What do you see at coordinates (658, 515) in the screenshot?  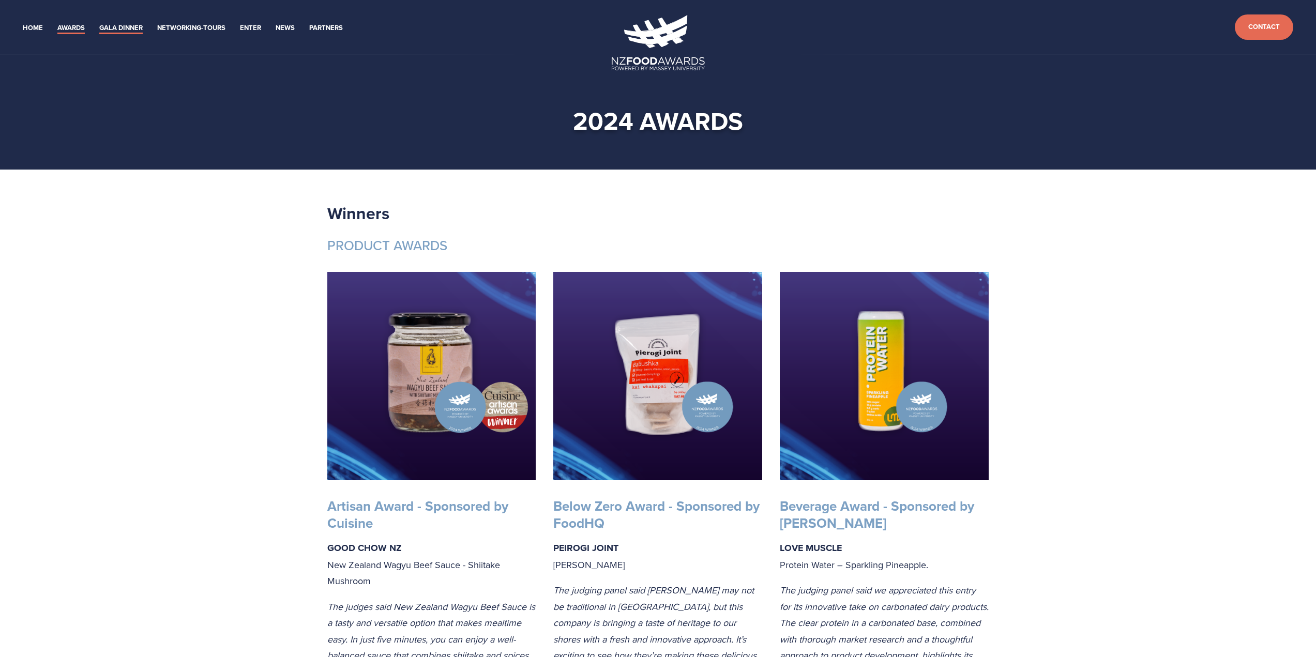 I see `strong: Below Zero Award - Sponsored by FoodHQ` at bounding box center [658, 515].